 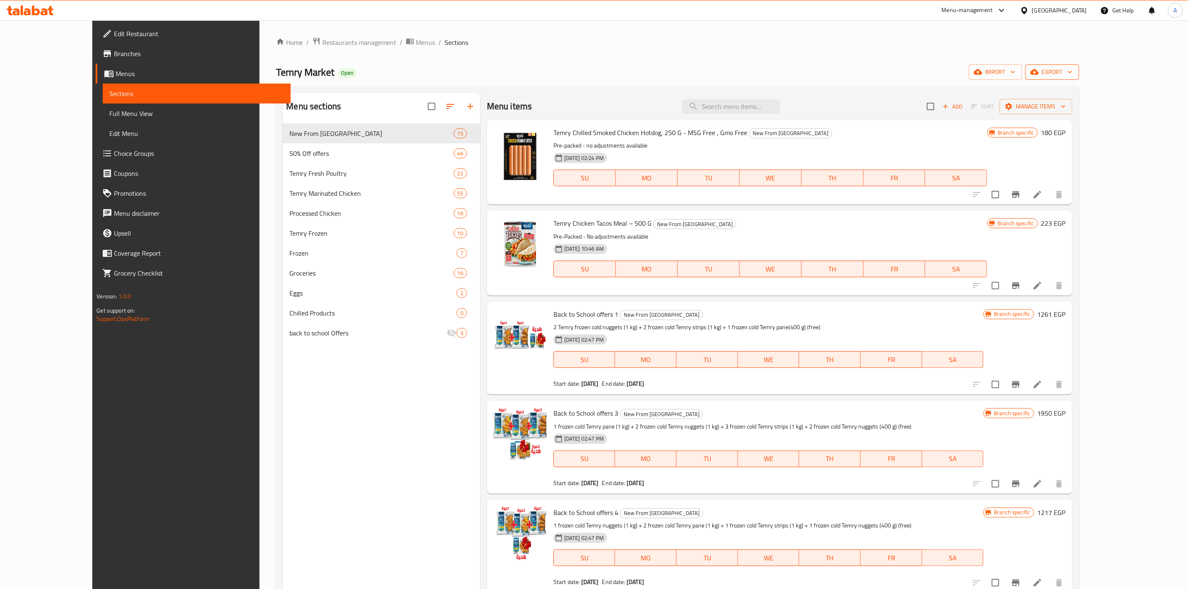 What do you see at coordinates (996, 195) in the screenshot?
I see `span: Select to update` at bounding box center [996, 195].